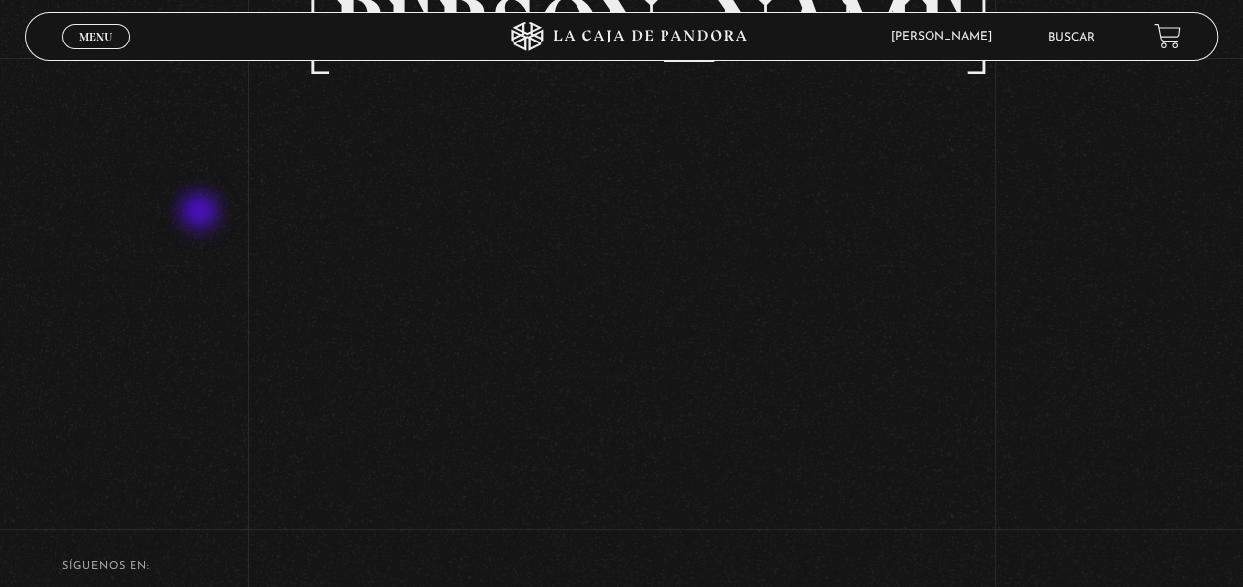  Describe the element at coordinates (96, 54) in the screenshot. I see `span: Cerrar` at that location.